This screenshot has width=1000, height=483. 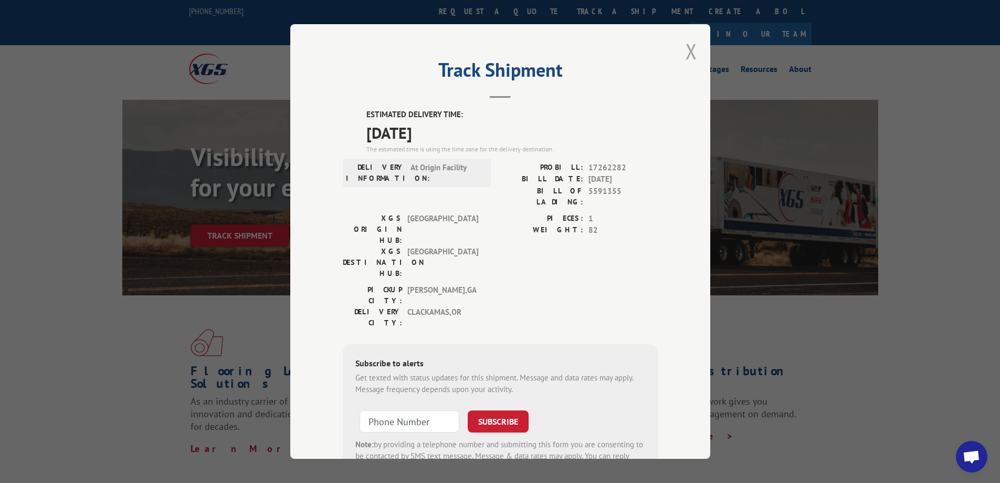 What do you see at coordinates (542, 168) in the screenshot?
I see `label: PROBILL:` at bounding box center [542, 168].